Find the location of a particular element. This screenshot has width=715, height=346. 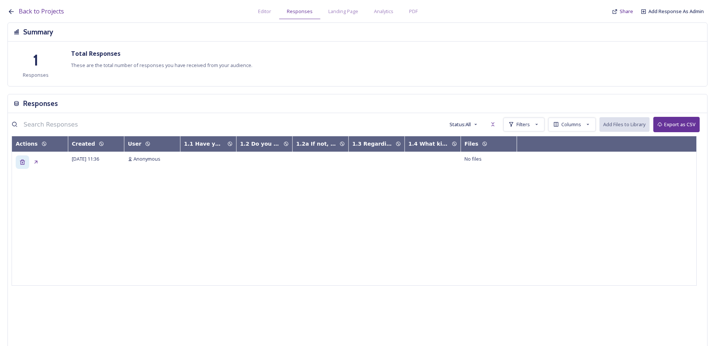

span: PDF is located at coordinates (413, 11).